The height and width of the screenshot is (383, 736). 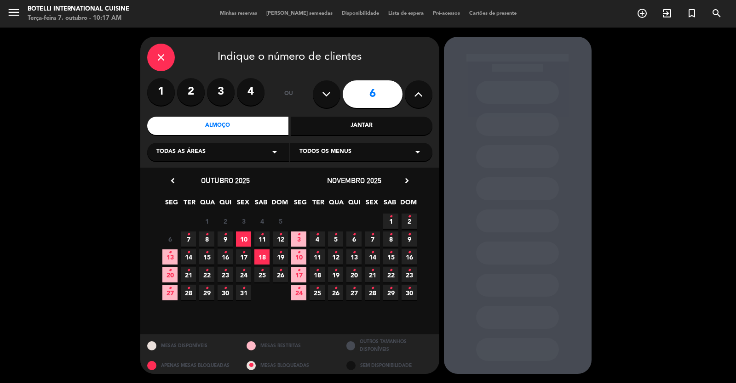 What do you see at coordinates (191, 92) in the screenshot?
I see `label: 2` at bounding box center [191, 92].